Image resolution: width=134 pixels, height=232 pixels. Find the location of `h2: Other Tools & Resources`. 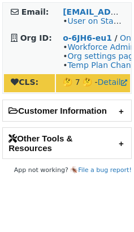

h2: Other Tools & Resources is located at coordinates (67, 143).